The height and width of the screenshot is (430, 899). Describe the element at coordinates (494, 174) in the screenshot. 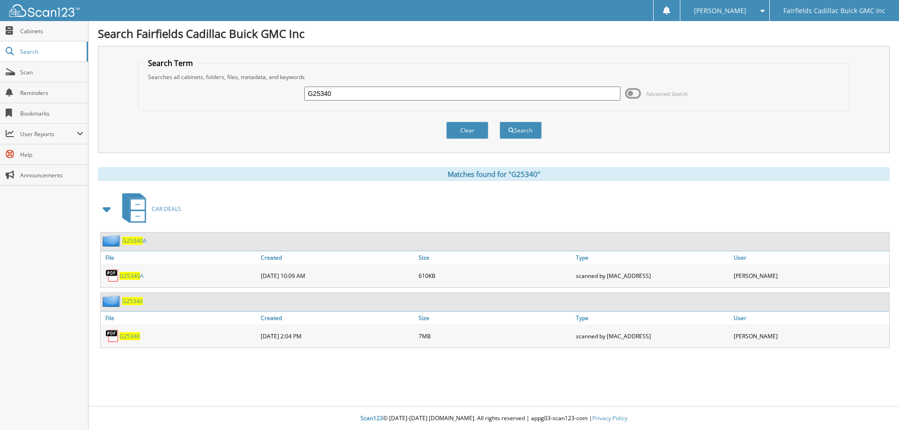

I see `div: Matches found for "G25340"` at that location.